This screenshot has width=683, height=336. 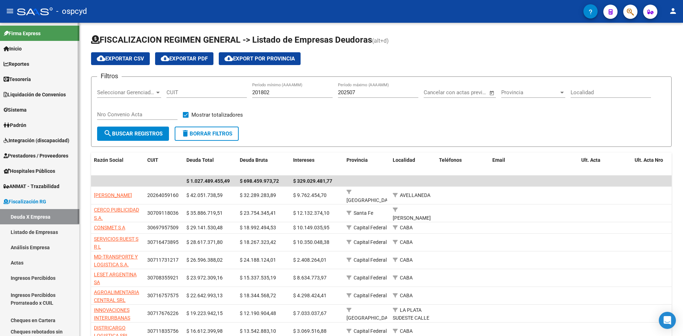 What do you see at coordinates (311, 228) in the screenshot?
I see `span: $ 10.149.035,95` at bounding box center [311, 228].